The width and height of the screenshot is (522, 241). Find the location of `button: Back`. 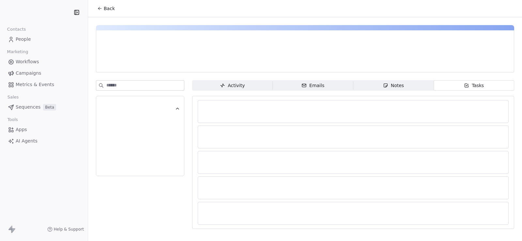

button: Back is located at coordinates (106, 8).